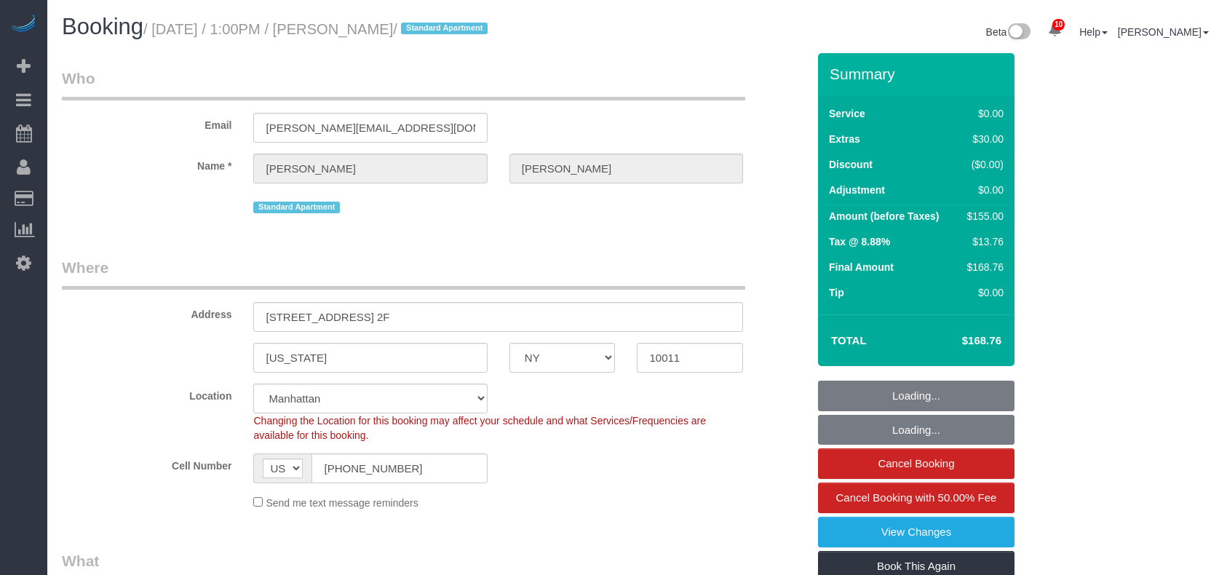  What do you see at coordinates (403, 273) in the screenshot?
I see `legend: Where` at bounding box center [403, 273].